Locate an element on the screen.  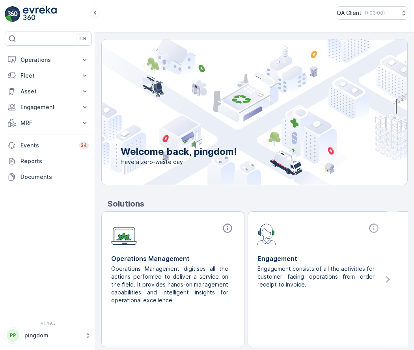
p: Operations is located at coordinates (48, 60).